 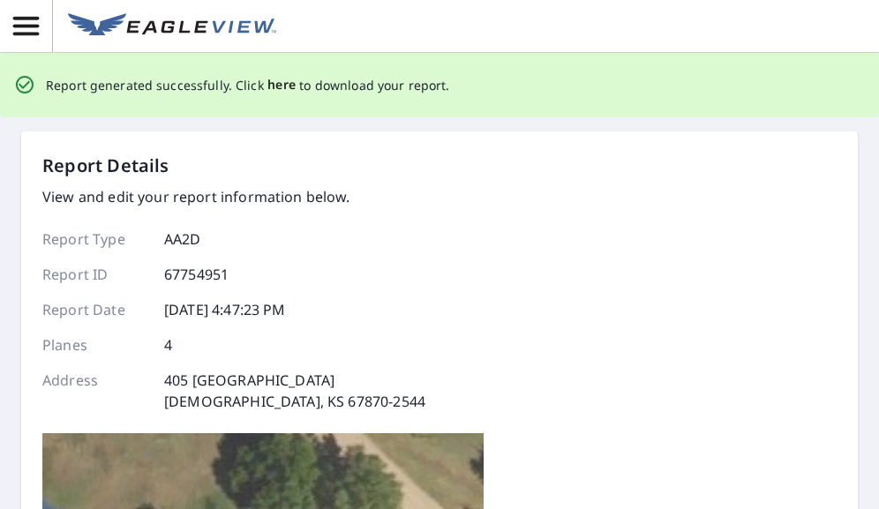 What do you see at coordinates (95, 345) in the screenshot?
I see `p: Planes` at bounding box center [95, 345].